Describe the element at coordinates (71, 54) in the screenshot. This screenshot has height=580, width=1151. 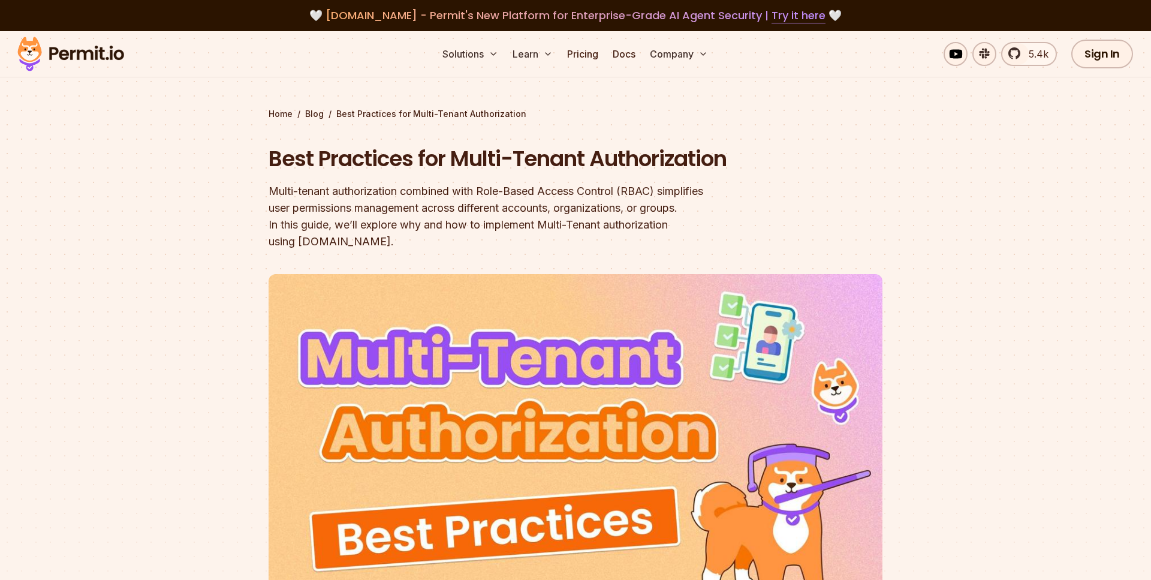
I see `img: Permit logo` at that location.